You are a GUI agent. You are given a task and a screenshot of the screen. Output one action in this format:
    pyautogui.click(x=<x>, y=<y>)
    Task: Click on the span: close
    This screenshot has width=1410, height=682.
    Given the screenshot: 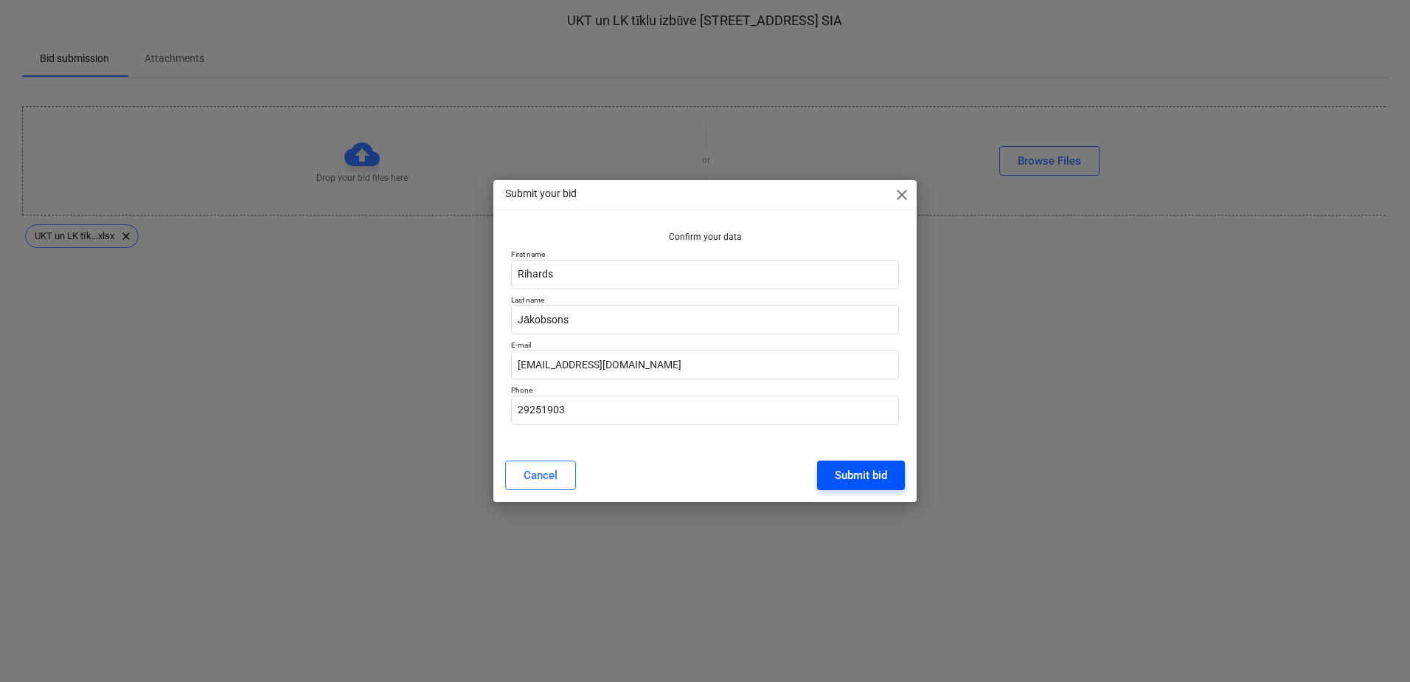 What is the action you would take?
    pyautogui.click(x=902, y=195)
    